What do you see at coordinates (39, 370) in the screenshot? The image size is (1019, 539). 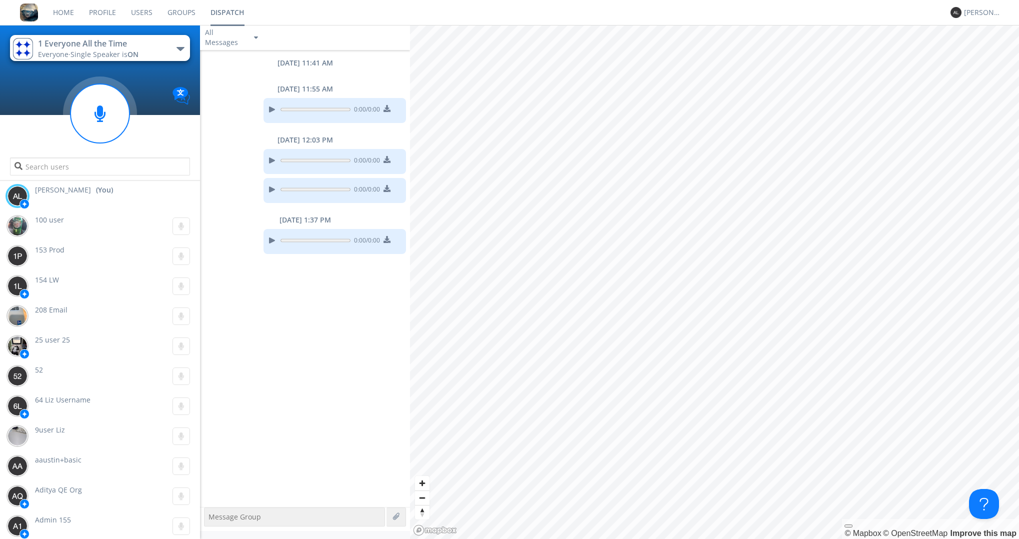 I see `span: 52` at bounding box center [39, 370].